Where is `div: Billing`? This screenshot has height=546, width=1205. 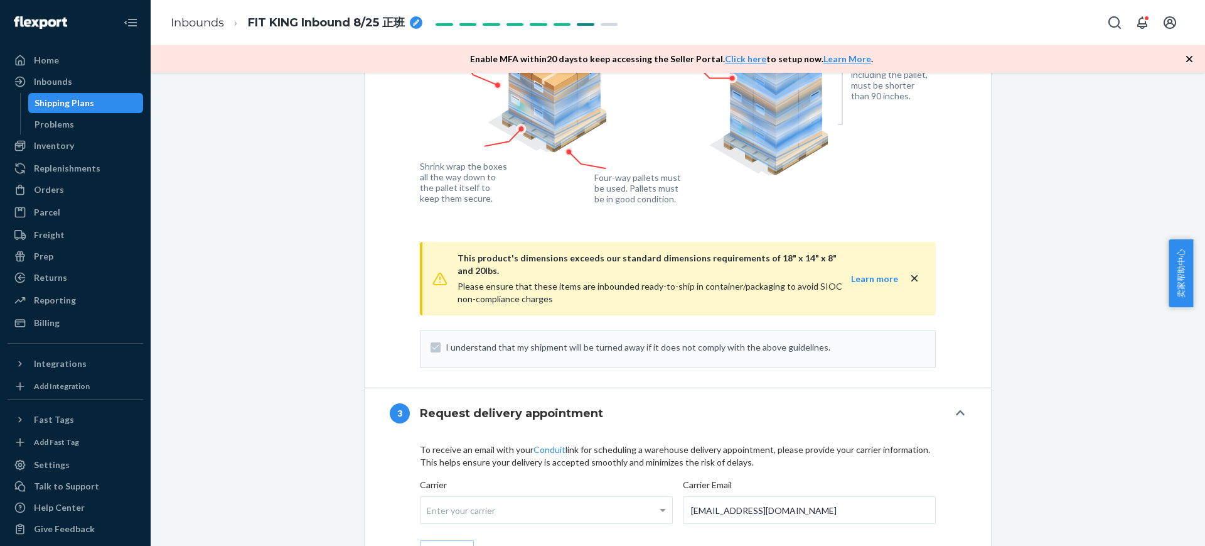
div: Billing is located at coordinates (46, 323).